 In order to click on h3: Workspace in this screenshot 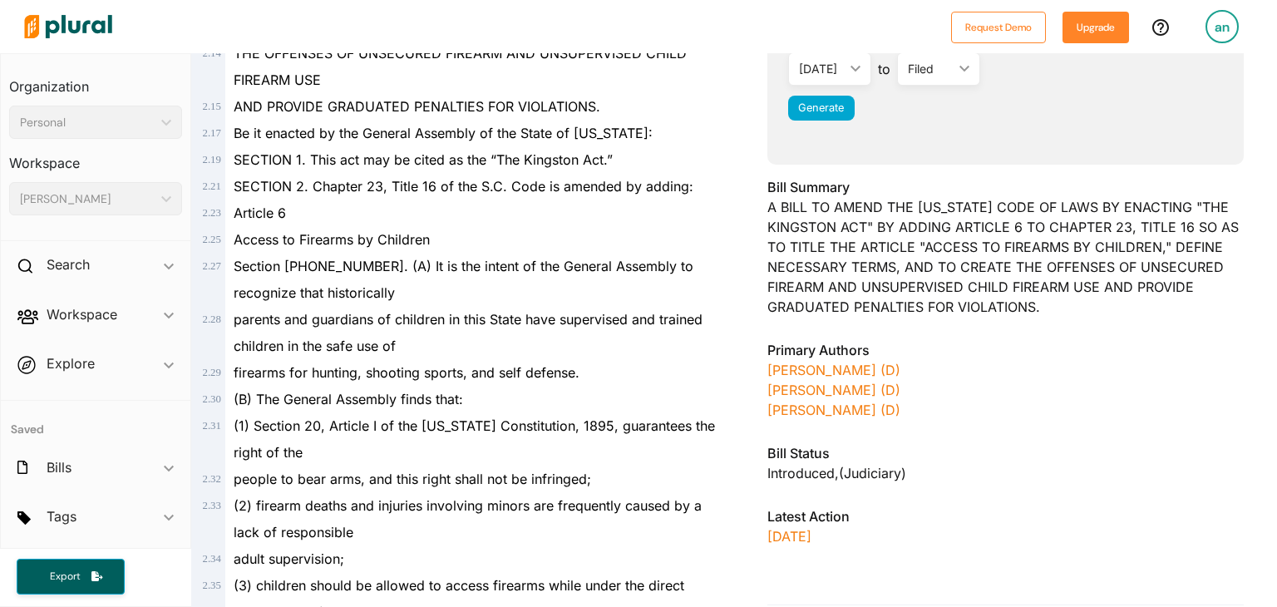, I will do `click(96, 157)`.